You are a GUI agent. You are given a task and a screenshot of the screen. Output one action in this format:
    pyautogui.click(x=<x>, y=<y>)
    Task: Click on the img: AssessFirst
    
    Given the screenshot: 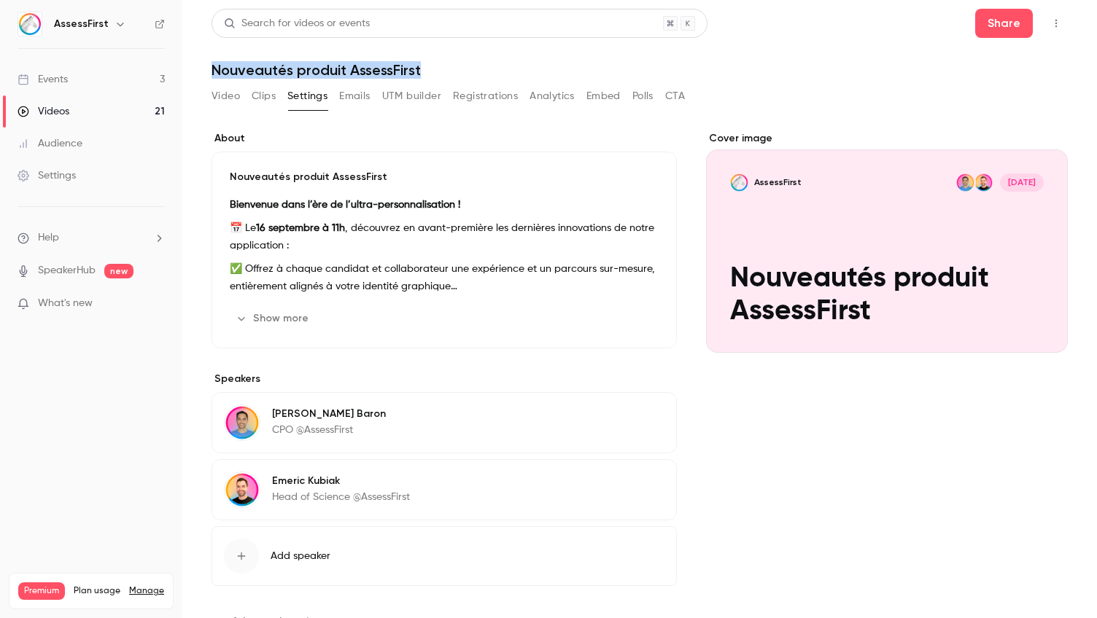 What is the action you would take?
    pyautogui.click(x=30, y=24)
    